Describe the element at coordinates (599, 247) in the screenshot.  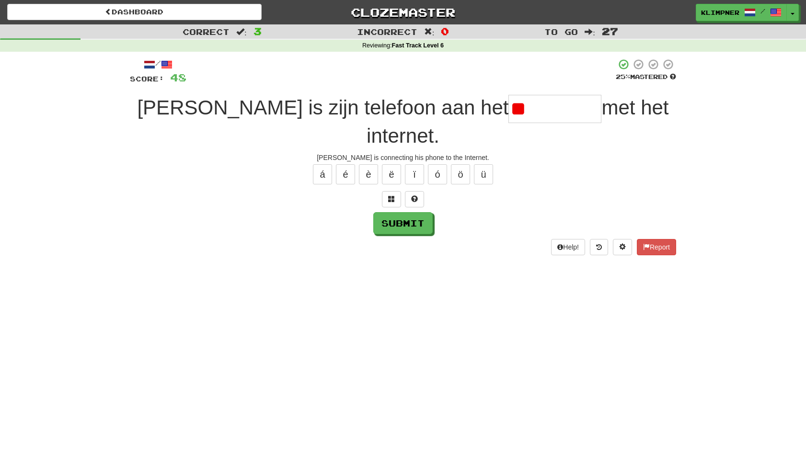
I see `button: Round history (alt+y)` at that location.